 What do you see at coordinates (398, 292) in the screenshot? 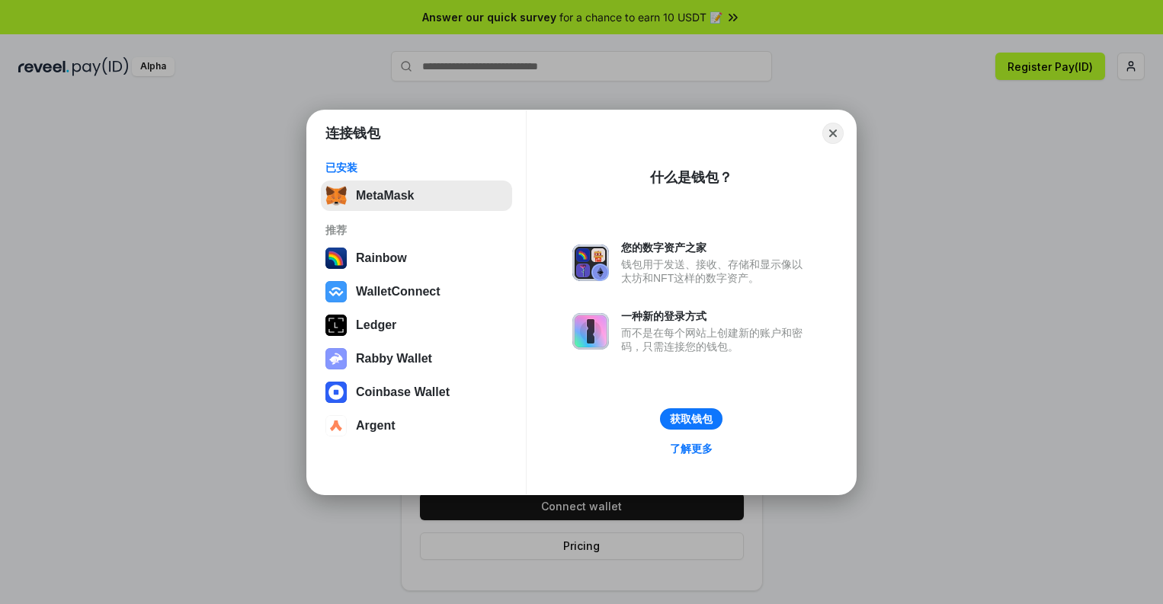
I see `div: WalletConnect` at bounding box center [398, 292].